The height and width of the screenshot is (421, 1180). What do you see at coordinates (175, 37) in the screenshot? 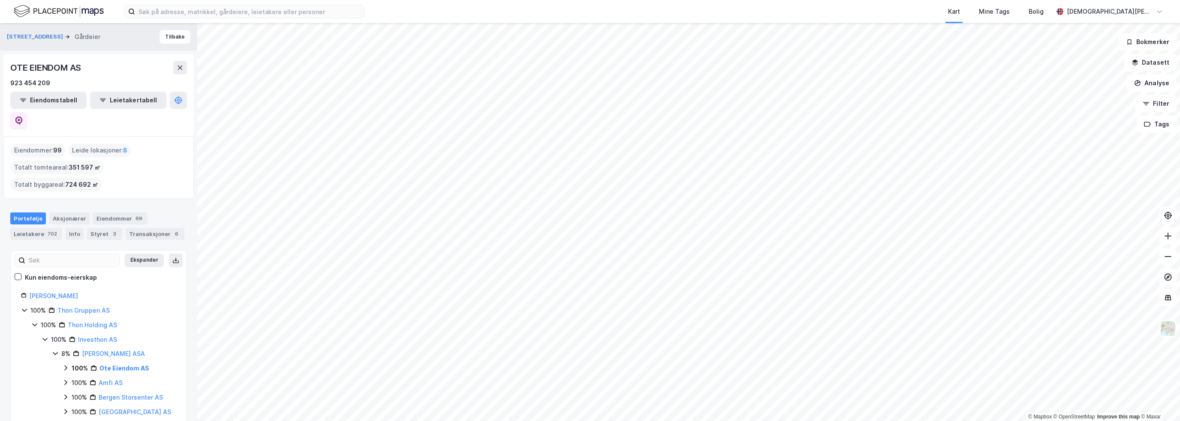
I see `button: Tilbake` at bounding box center [175, 37].